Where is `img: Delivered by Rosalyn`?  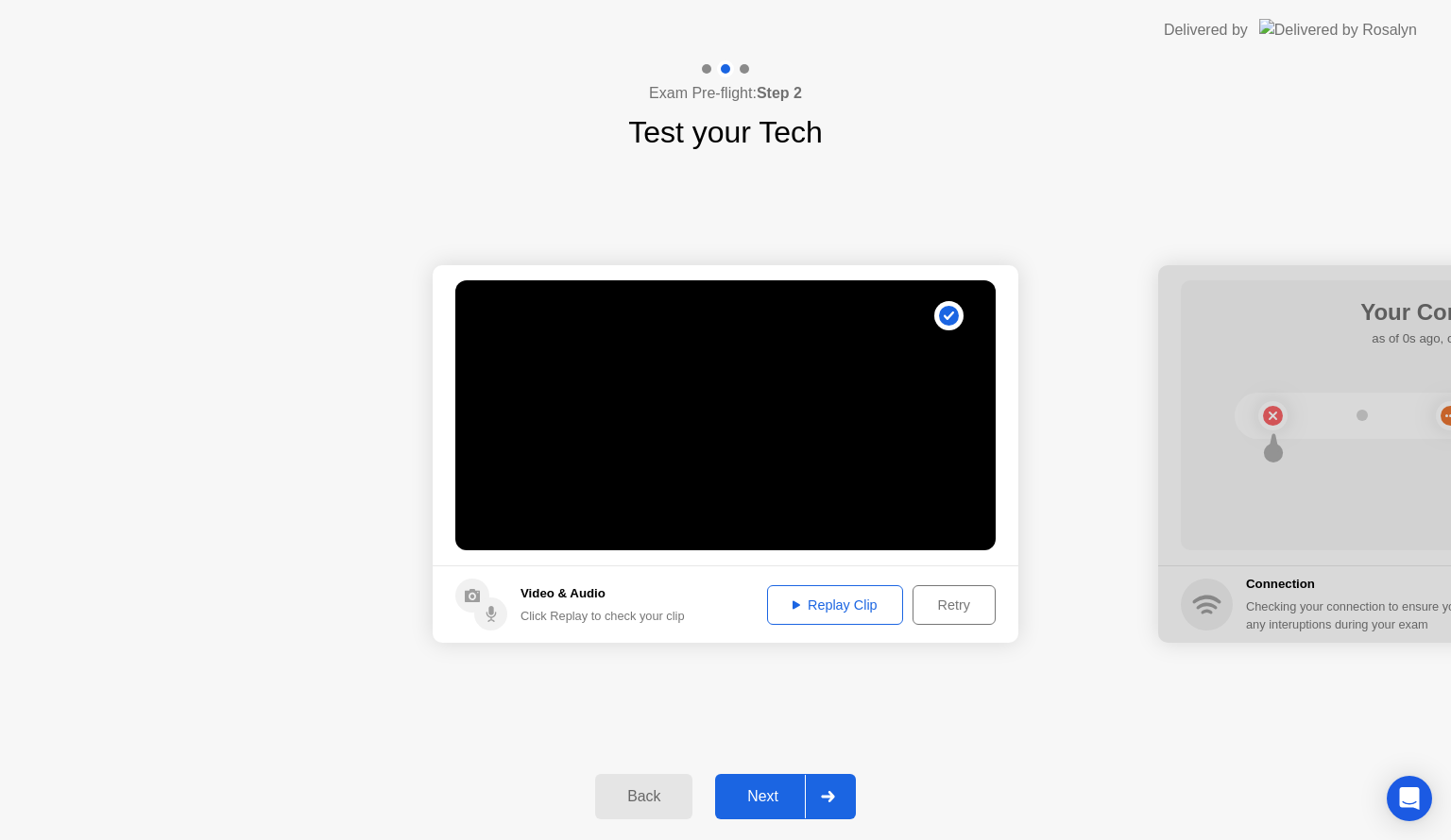 img: Delivered by Rosalyn is located at coordinates (1337, 30).